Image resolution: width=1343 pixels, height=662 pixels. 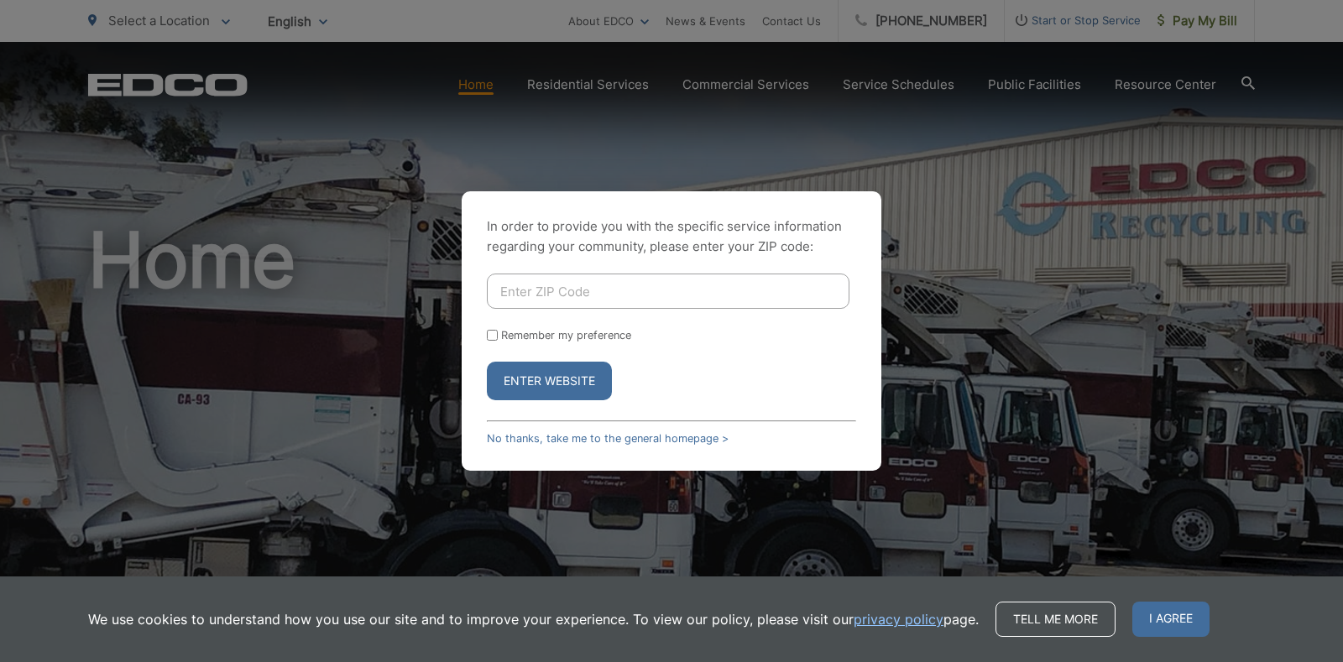 What do you see at coordinates (1055, 619) in the screenshot?
I see `a: Tell me more` at bounding box center [1055, 619].